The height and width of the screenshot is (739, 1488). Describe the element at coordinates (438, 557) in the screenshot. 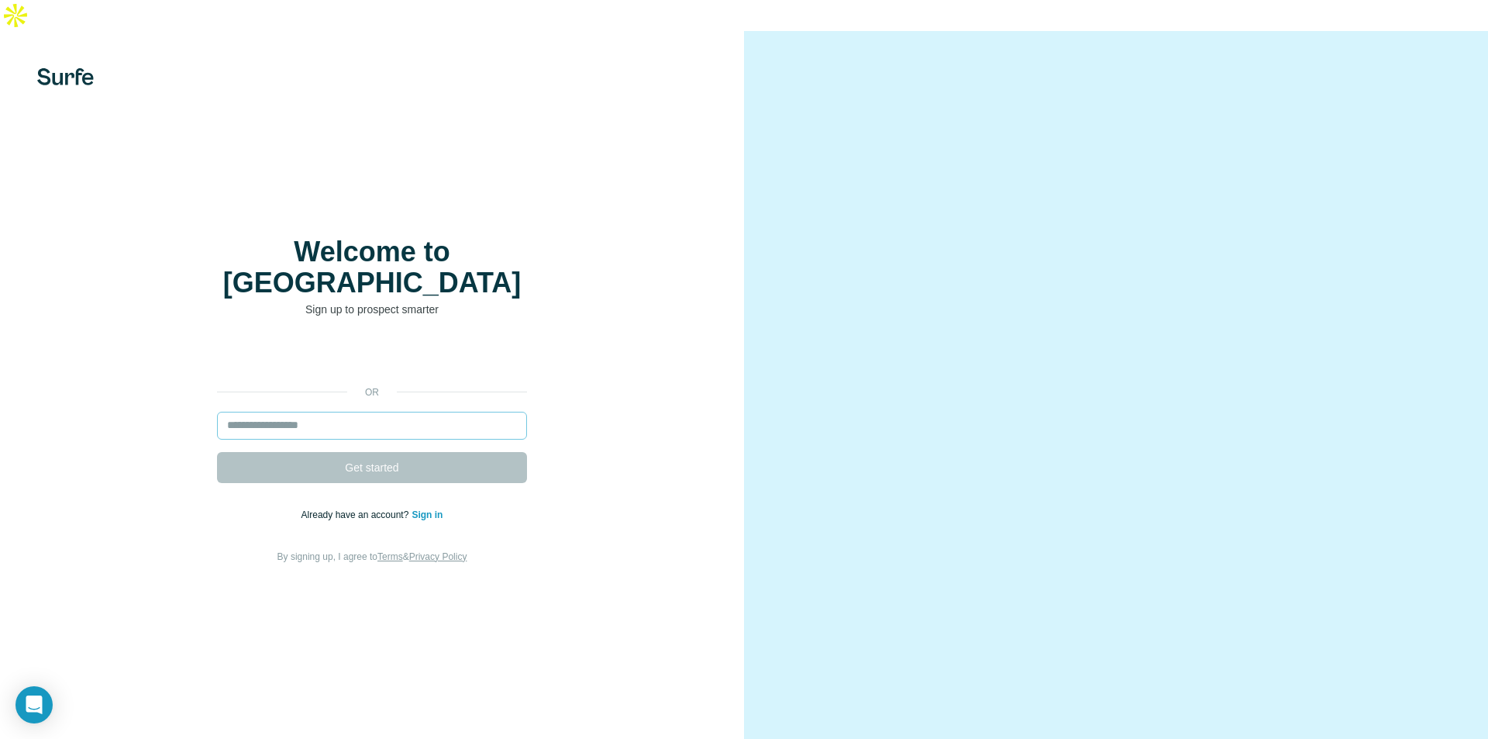

I see `a: Privacy Policy` at that location.